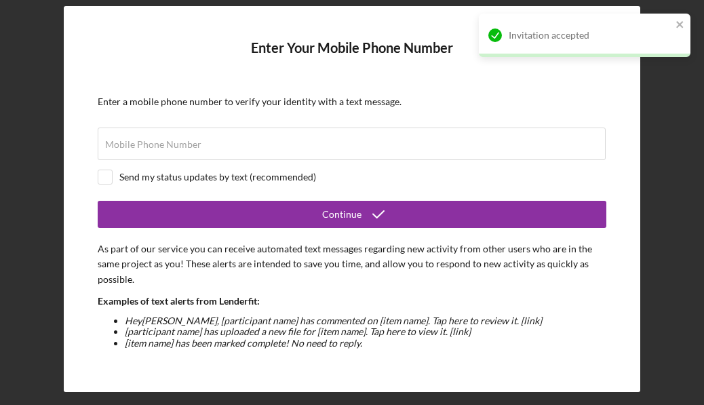  What do you see at coordinates (352, 214) in the screenshot?
I see `button: Continue` at bounding box center [352, 214].